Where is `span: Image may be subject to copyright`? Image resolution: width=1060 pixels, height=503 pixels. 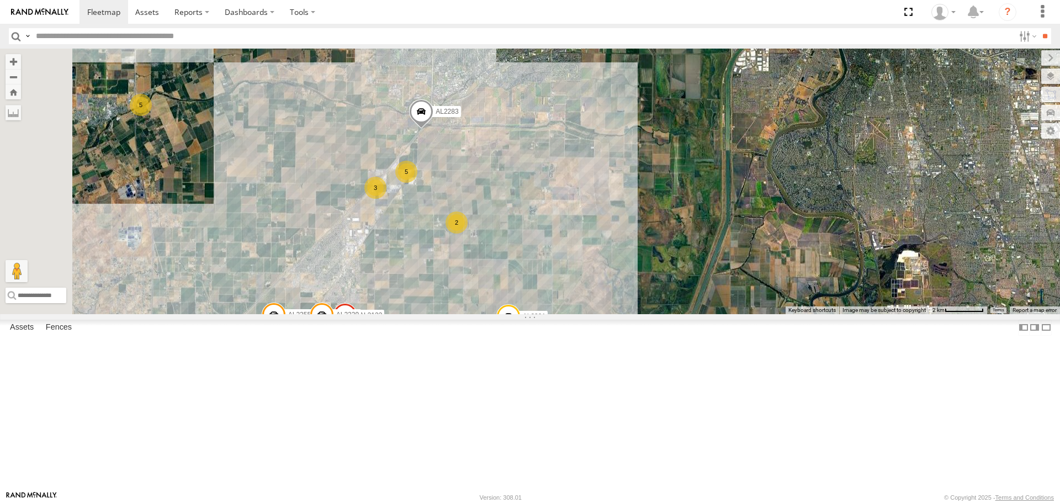 span: Image may be subject to copyright is located at coordinates (883, 310).